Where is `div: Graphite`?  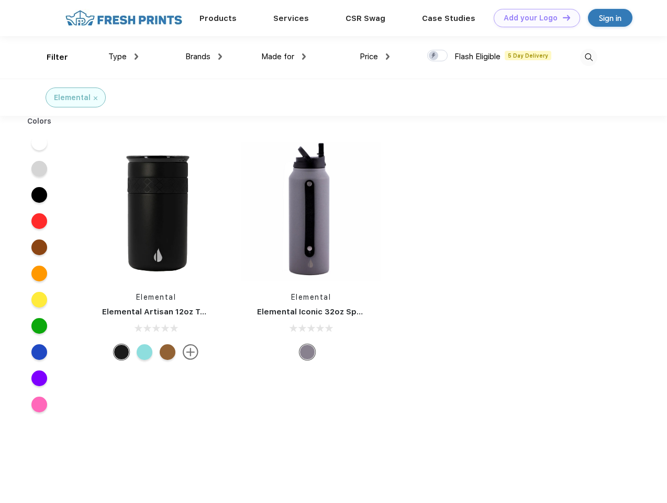 div: Graphite is located at coordinates (307, 352).